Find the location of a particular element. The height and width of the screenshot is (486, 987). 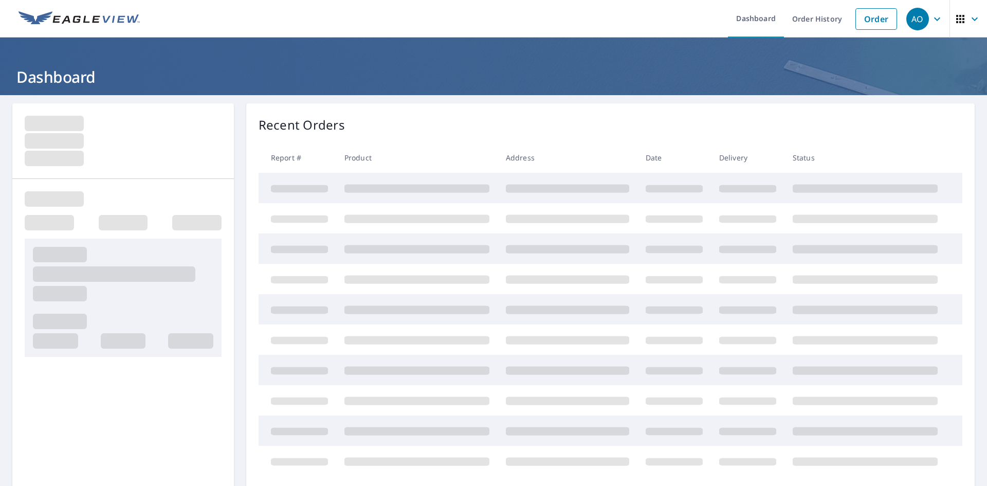

th: Date is located at coordinates (674, 157).